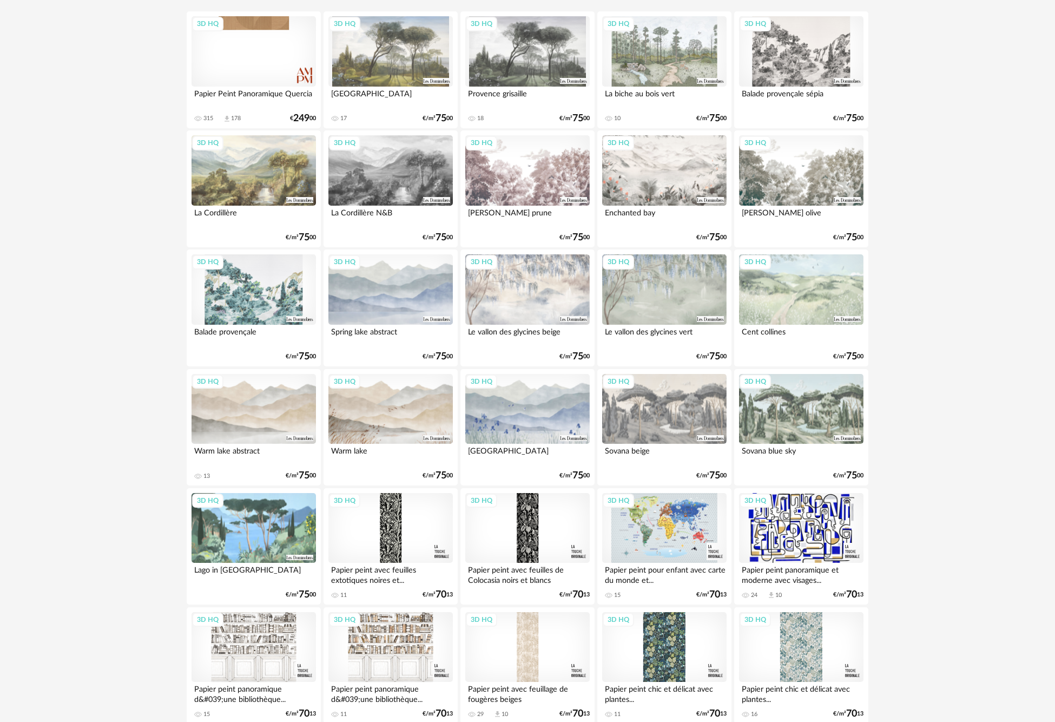  Describe the element at coordinates (207, 476) in the screenshot. I see `div: 13` at that location.